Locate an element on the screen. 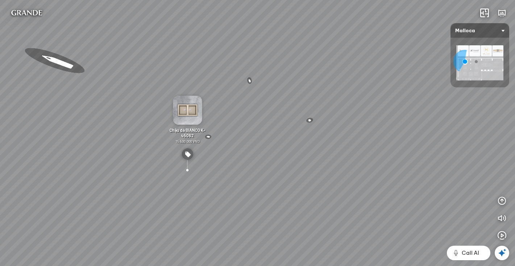  button: Call AI is located at coordinates (469, 253).